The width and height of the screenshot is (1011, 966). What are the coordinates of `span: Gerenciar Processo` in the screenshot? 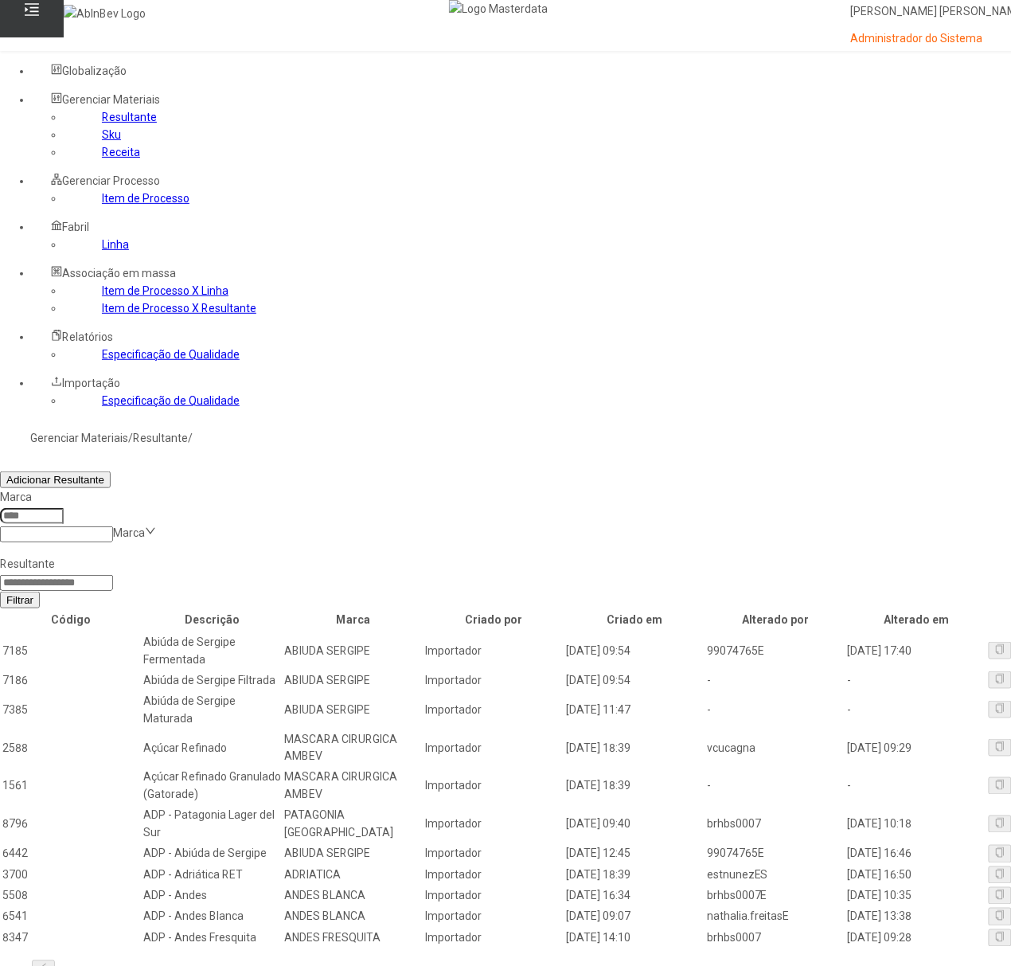 It's located at (111, 181).